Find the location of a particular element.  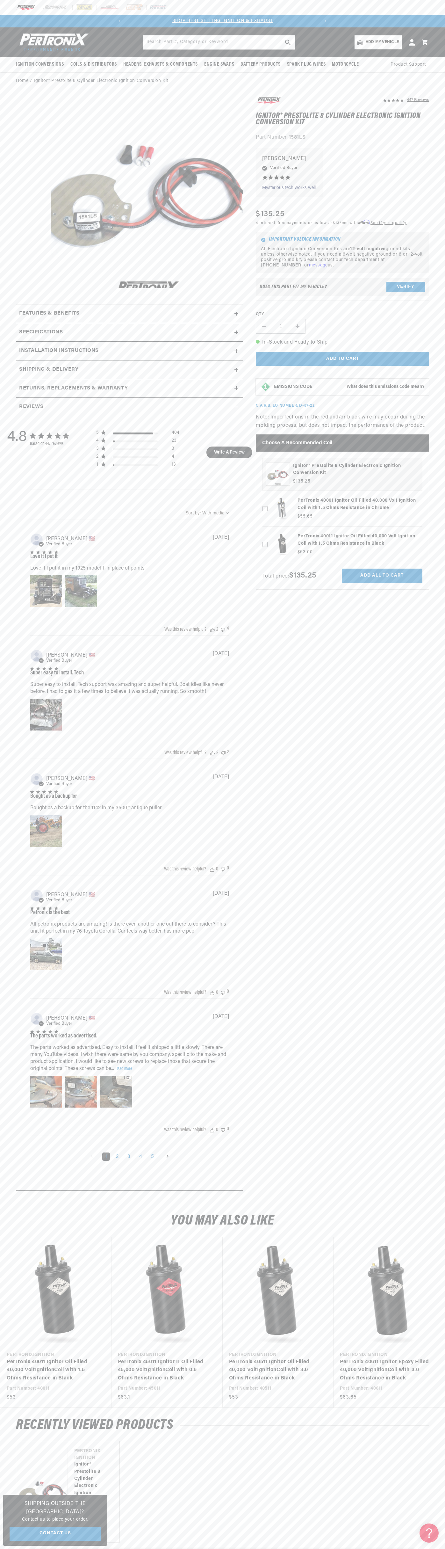

div: 23 is located at coordinates (174, 442).